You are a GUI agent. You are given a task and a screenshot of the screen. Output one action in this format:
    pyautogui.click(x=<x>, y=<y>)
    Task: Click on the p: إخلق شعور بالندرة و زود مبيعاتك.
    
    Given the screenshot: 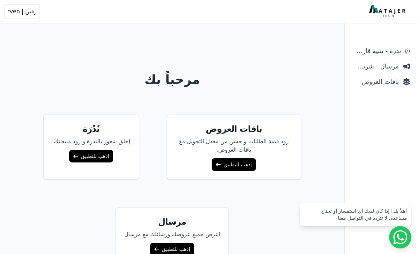 What is the action you would take?
    pyautogui.click(x=91, y=142)
    